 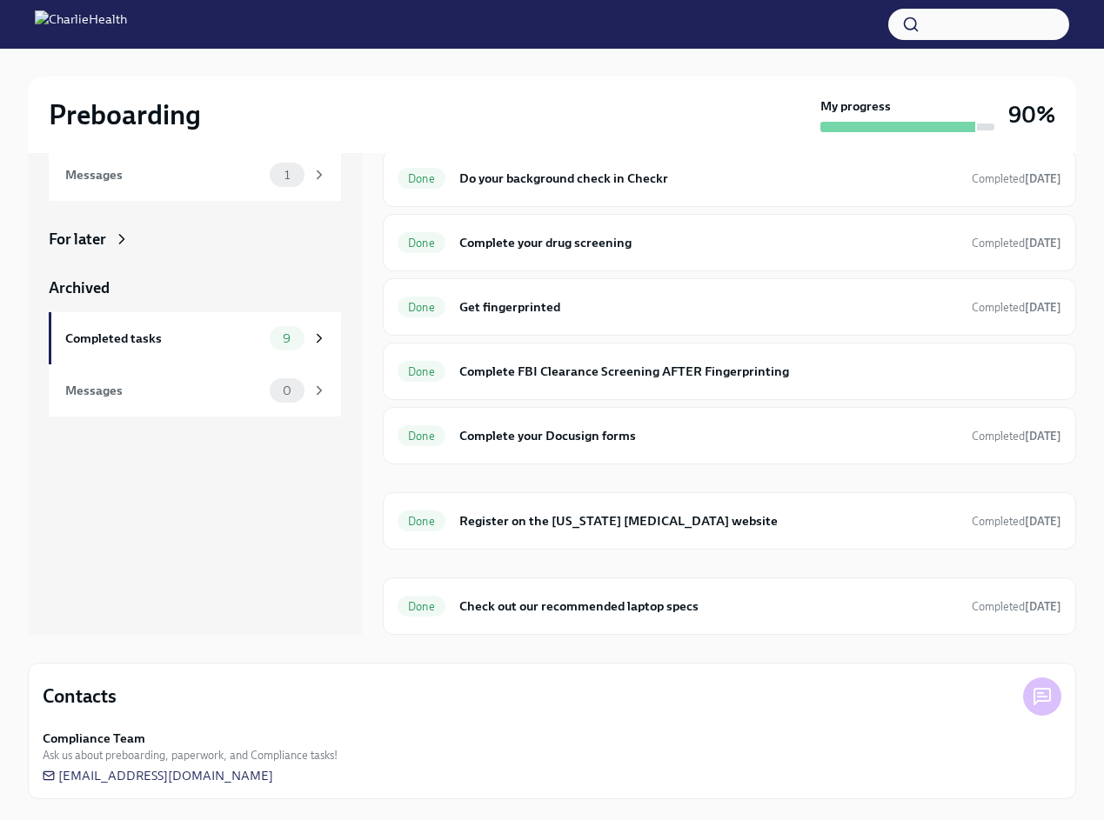 I want to click on span: October 10th, 2025 21:01, so click(x=1016, y=606).